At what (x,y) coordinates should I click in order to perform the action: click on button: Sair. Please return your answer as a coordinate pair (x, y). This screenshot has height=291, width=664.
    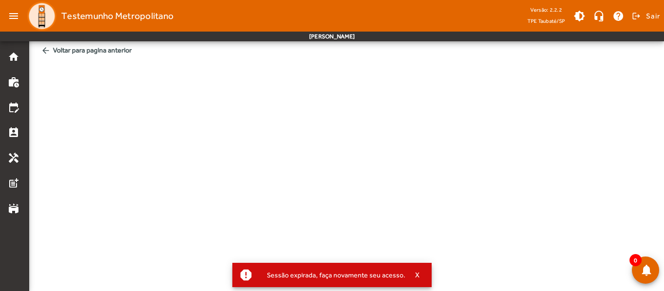
    Looking at the image, I should click on (645, 16).